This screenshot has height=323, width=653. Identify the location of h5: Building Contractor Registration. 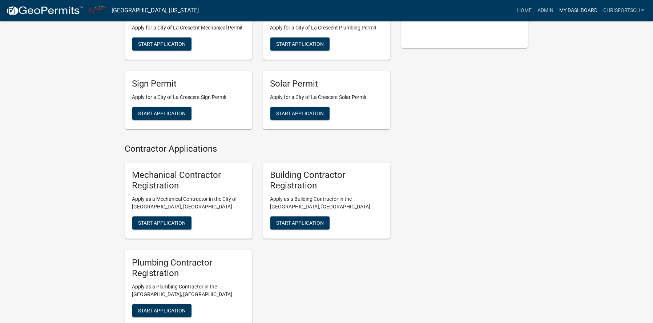
(327, 180).